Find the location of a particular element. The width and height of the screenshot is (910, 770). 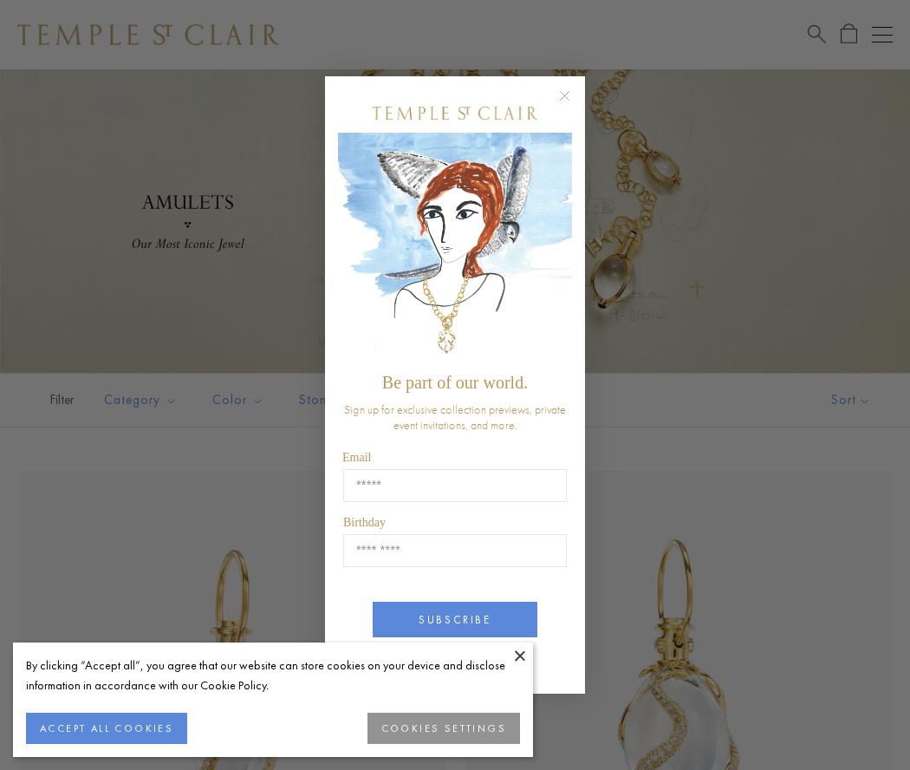

img: c4a9eb12-d91a-4d4a-8ee0-386386f4f338.jpeg is located at coordinates (455, 248).